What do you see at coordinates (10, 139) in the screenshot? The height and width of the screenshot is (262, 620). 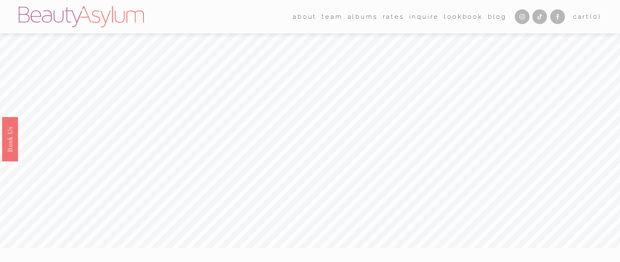 I see `a: Book Us` at bounding box center [10, 139].